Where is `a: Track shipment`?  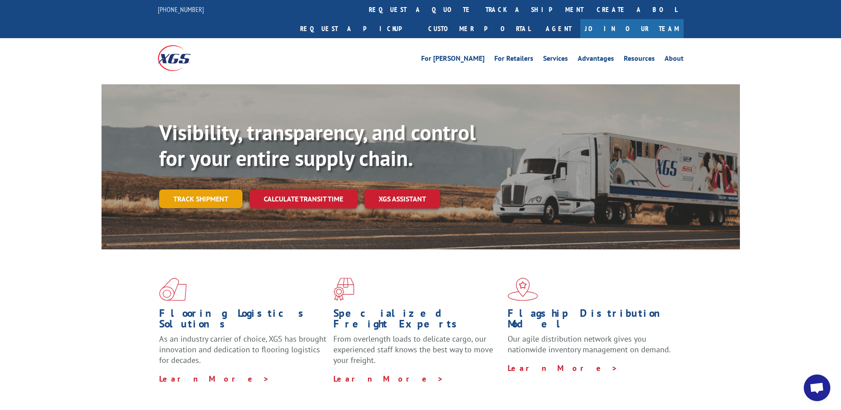 a: Track shipment is located at coordinates (201, 199).